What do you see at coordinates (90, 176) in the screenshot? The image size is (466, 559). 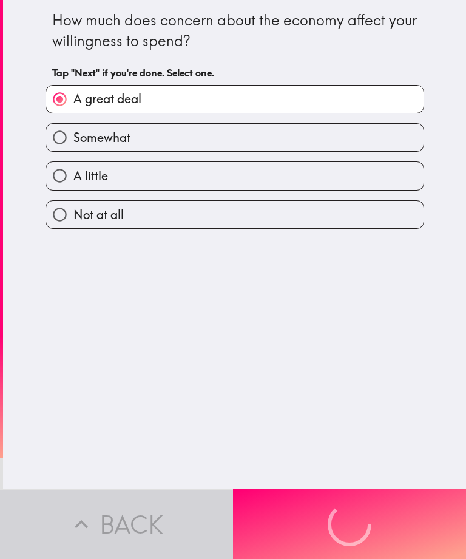 I see `span: A little` at bounding box center [90, 176].